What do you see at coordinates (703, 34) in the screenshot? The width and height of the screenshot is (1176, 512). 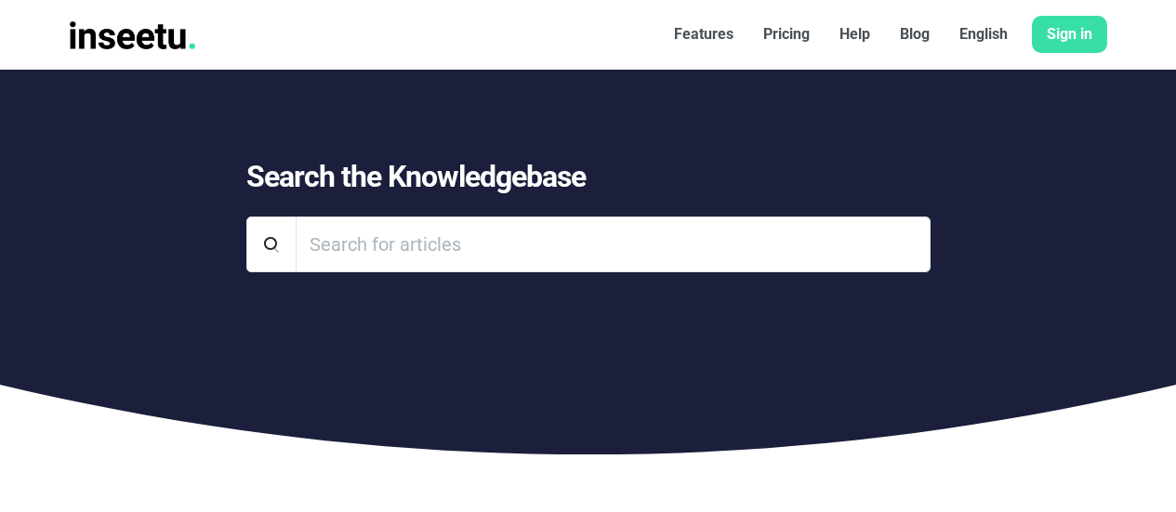 I see `a: Features` at bounding box center [703, 34].